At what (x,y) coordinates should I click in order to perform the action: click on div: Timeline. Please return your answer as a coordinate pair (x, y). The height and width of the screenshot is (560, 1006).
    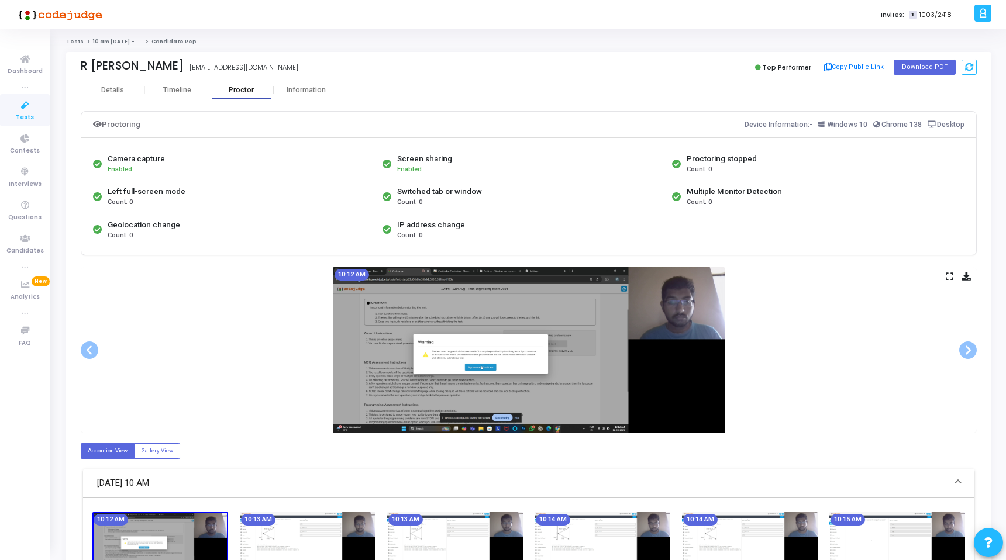
    Looking at the image, I should click on (177, 90).